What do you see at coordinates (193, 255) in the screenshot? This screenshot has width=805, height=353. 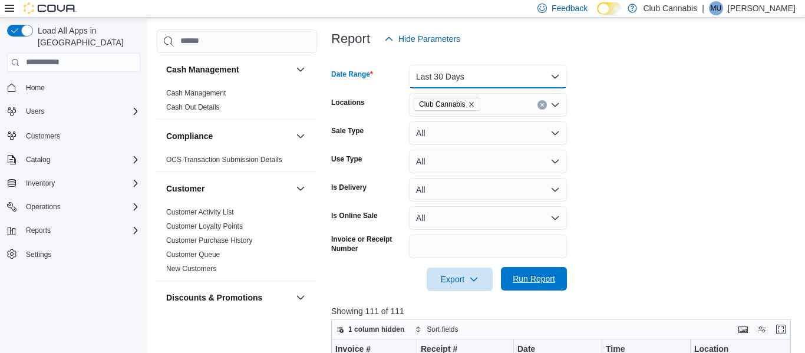 I see `a: Customer Queue` at bounding box center [193, 255].